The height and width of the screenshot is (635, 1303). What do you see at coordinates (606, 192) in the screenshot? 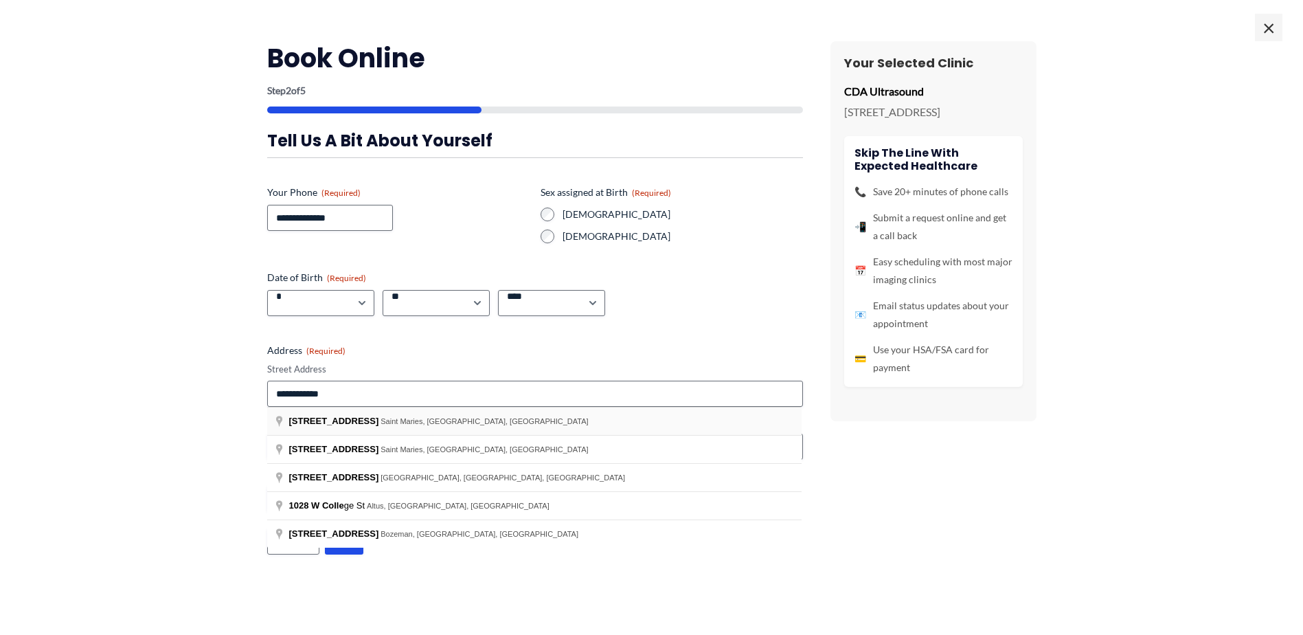
I see `legend: Sex assigned at Birth` at bounding box center [606, 192].